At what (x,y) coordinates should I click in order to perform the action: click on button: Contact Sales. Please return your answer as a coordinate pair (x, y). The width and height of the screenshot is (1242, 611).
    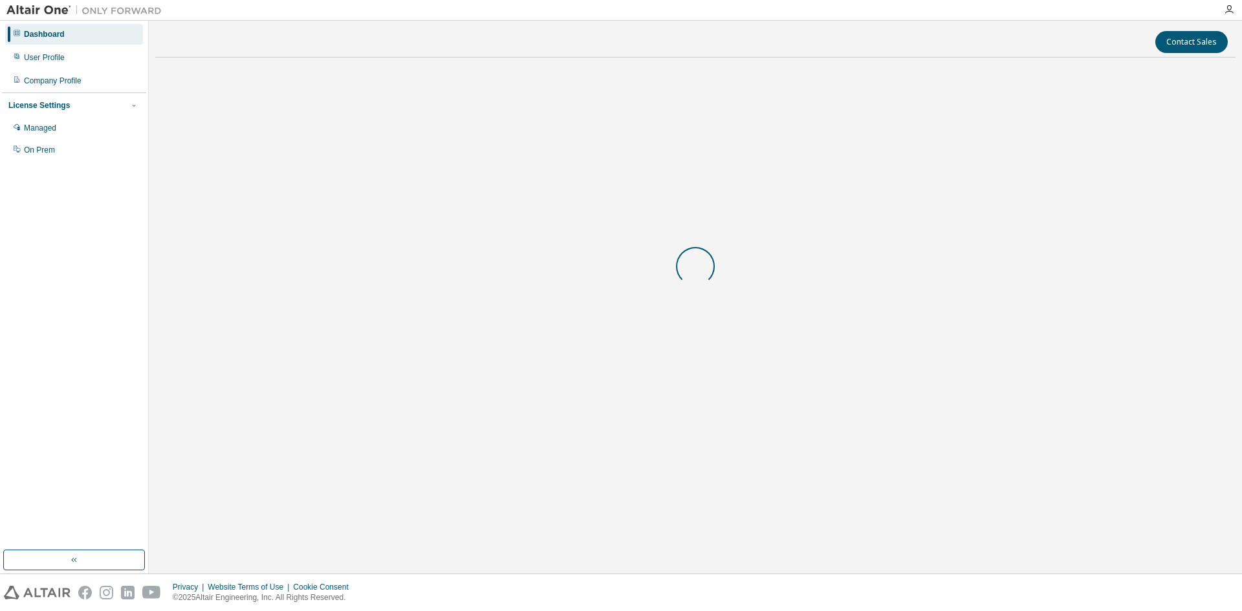
    Looking at the image, I should click on (1191, 42).